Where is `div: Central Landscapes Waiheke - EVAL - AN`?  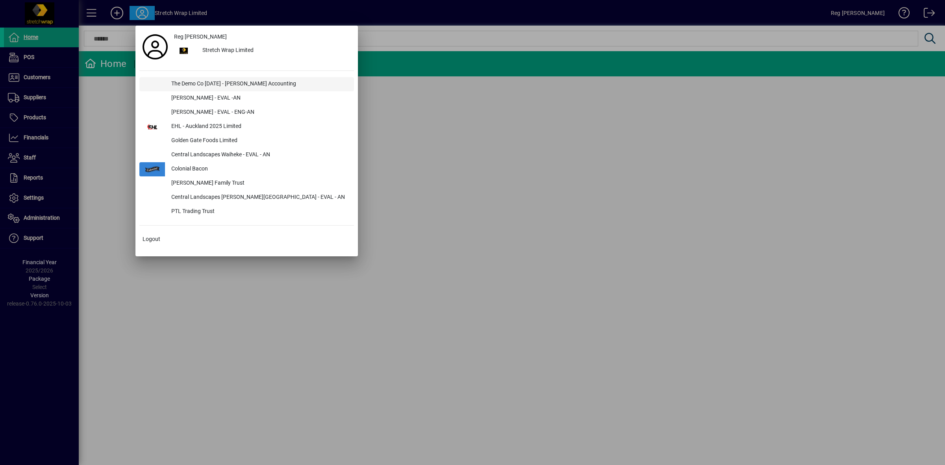
div: Central Landscapes Waiheke - EVAL - AN is located at coordinates (260, 155).